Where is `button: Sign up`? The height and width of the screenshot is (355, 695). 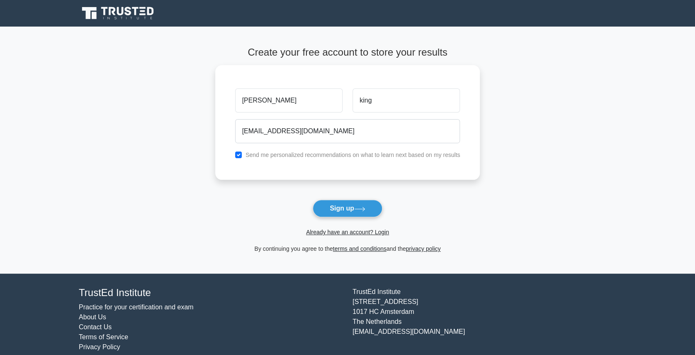
button: Sign up is located at coordinates (348, 208).